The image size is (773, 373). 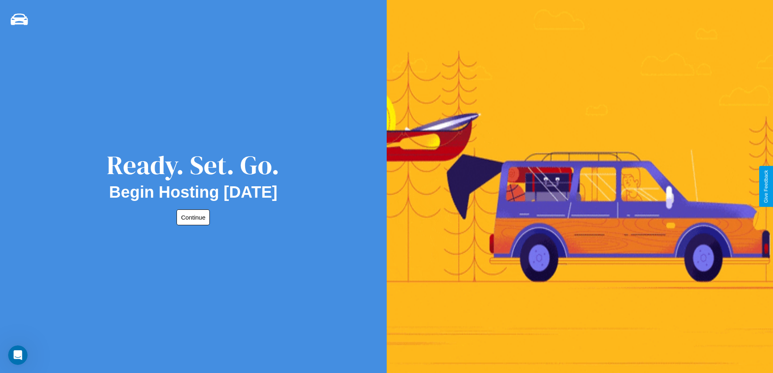 What do you see at coordinates (193, 165) in the screenshot?
I see `div: Ready. Set. Go.` at bounding box center [193, 165].